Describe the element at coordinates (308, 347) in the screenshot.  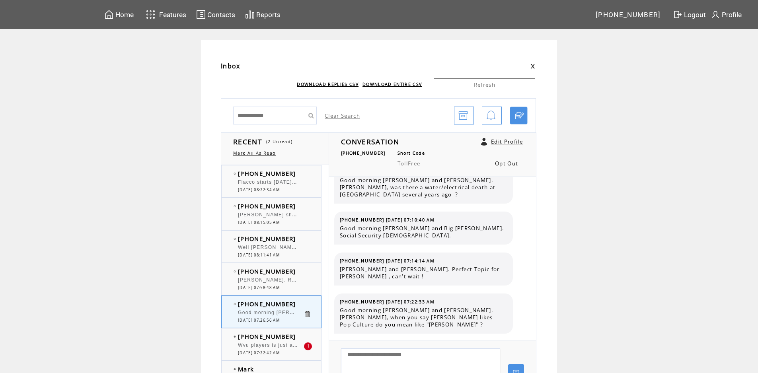
I see `div: 1` at that location.